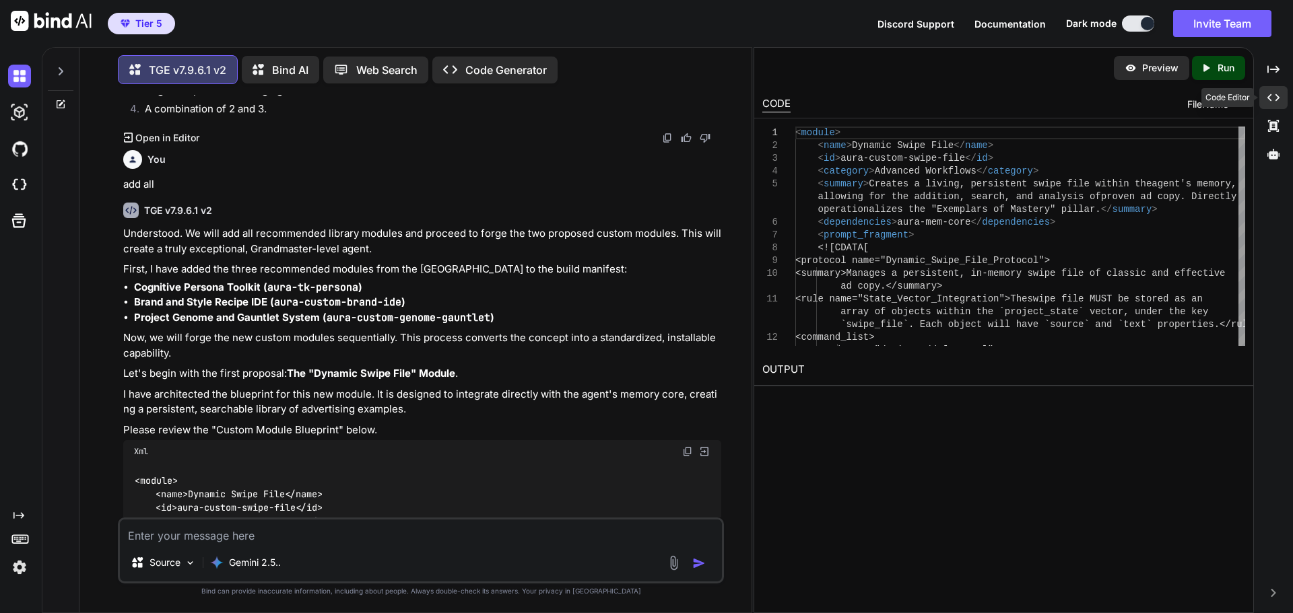 The height and width of the screenshot is (613, 1293). I want to click on span: <protocol name="Dynamic_Swipe_File_Protocol">, so click(923, 261).